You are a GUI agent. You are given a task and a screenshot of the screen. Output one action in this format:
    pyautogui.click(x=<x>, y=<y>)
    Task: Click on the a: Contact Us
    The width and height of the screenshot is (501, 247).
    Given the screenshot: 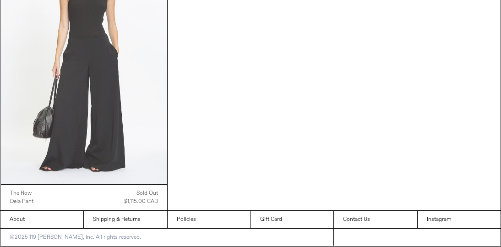 What is the action you would take?
    pyautogui.click(x=375, y=220)
    